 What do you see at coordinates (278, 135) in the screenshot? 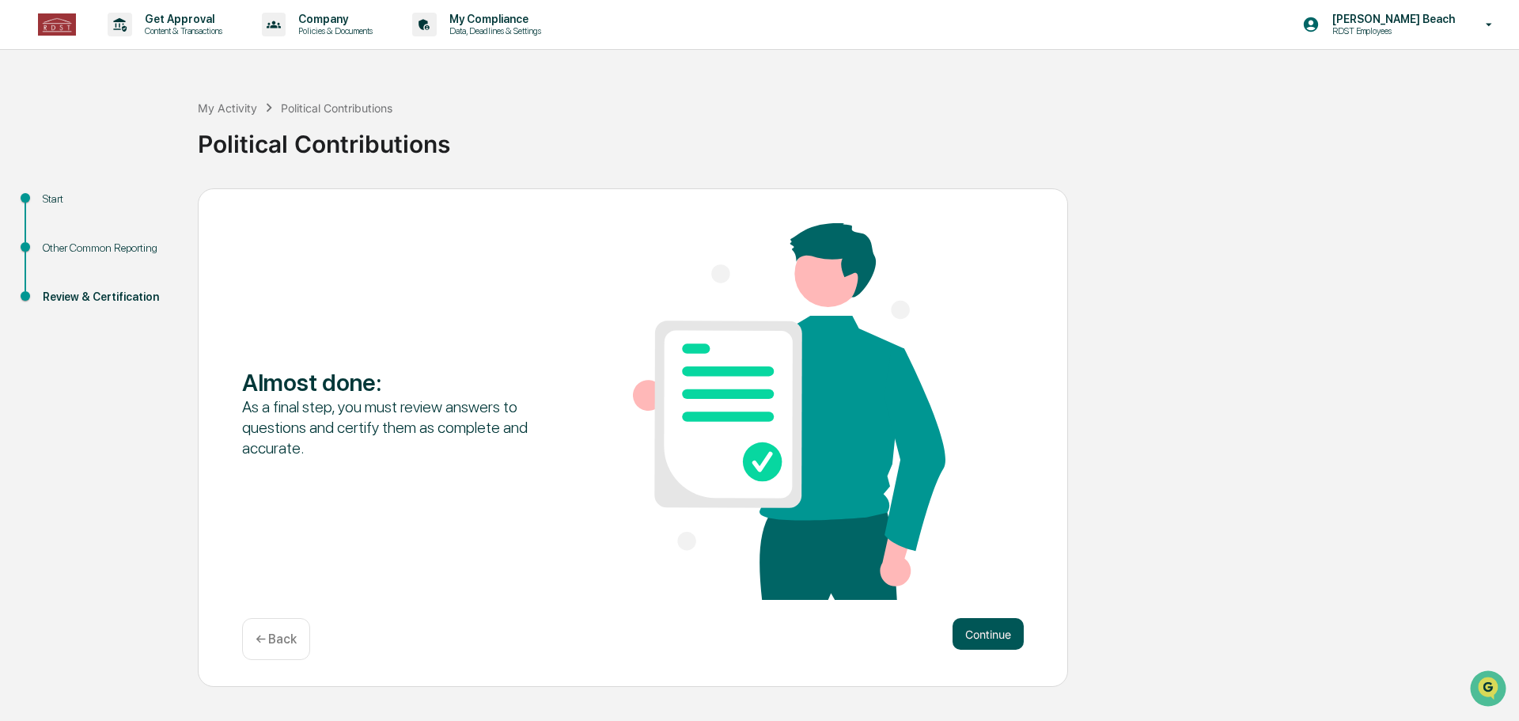
I see `button: Start new chat` at bounding box center [278, 135].